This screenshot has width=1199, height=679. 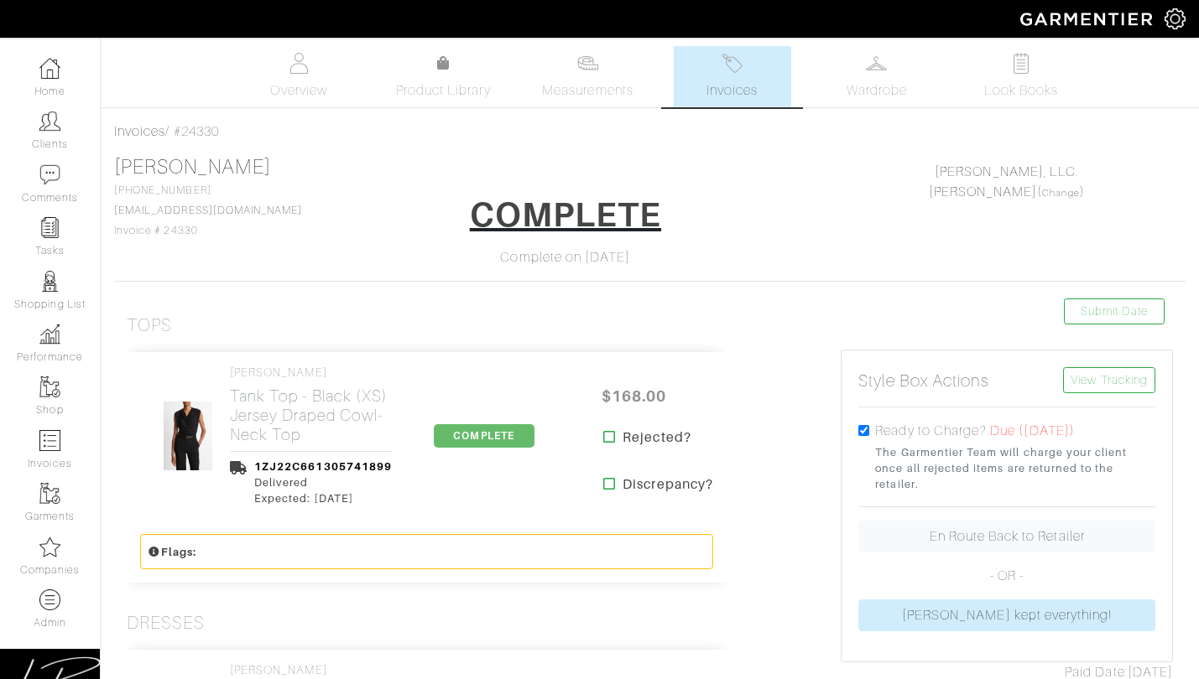 I want to click on strong: Discrepancy?, so click(x=668, y=485).